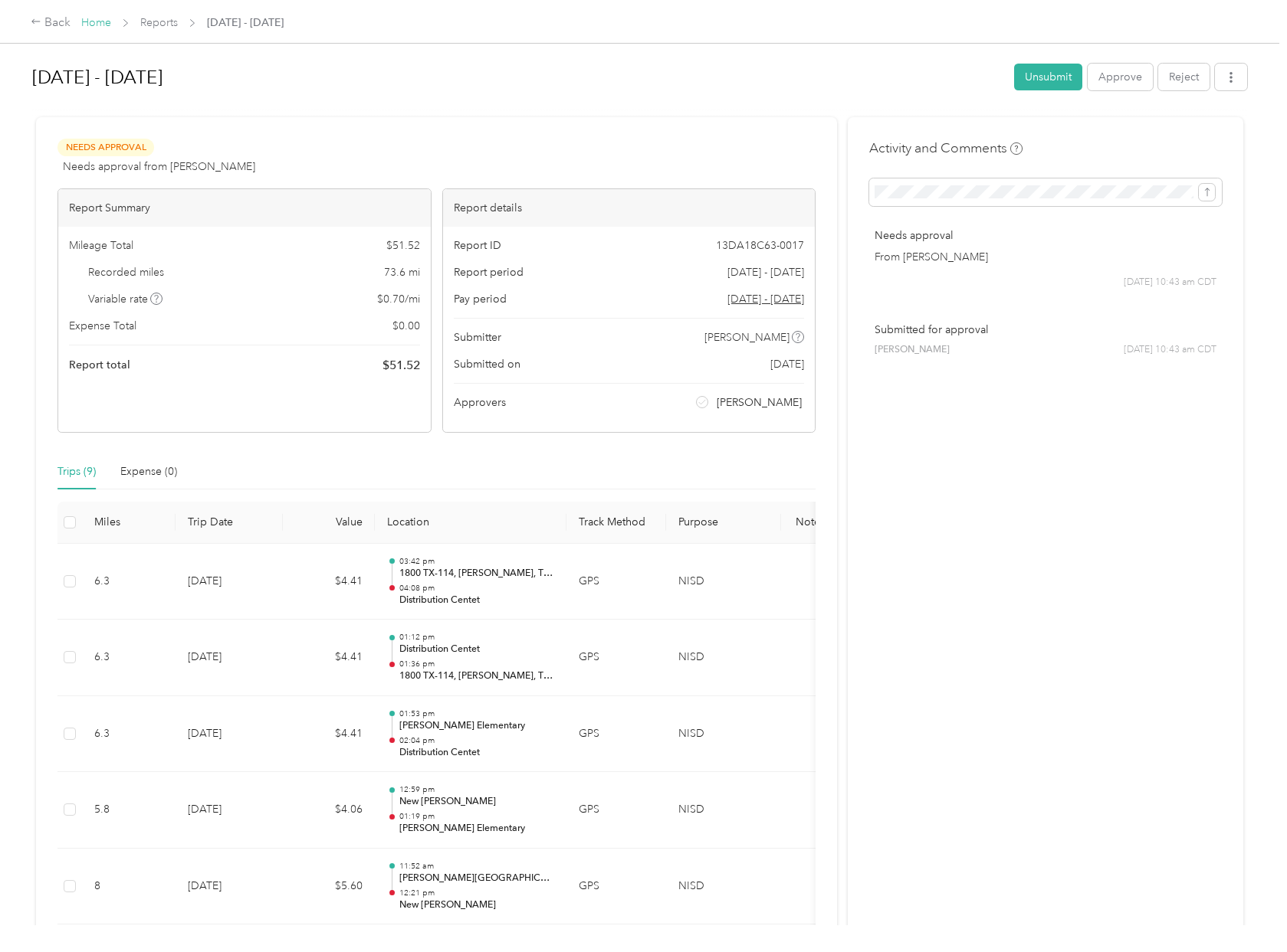 The image size is (1287, 952). What do you see at coordinates (77, 472) in the screenshot?
I see `div: Trips (9)` at bounding box center [77, 472].